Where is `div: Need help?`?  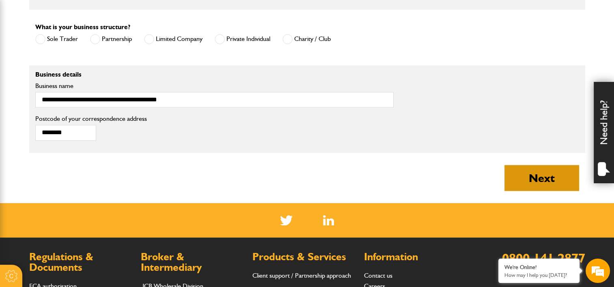
div: Need help? is located at coordinates (604, 133).